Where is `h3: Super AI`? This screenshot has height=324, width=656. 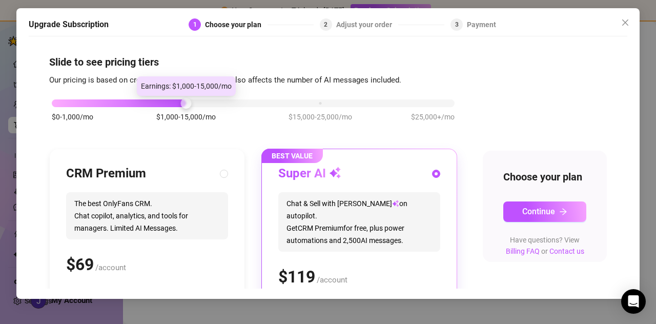
h3: Super AI is located at coordinates (309, 174).